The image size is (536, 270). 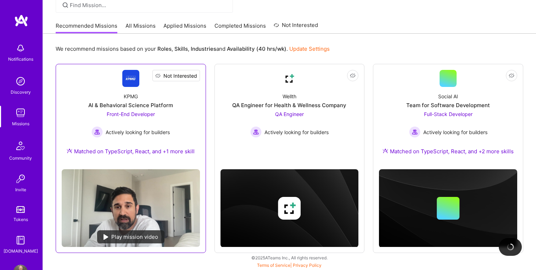 What do you see at coordinates (65, 5) in the screenshot?
I see `i: icon SearchGrey` at bounding box center [65, 5].